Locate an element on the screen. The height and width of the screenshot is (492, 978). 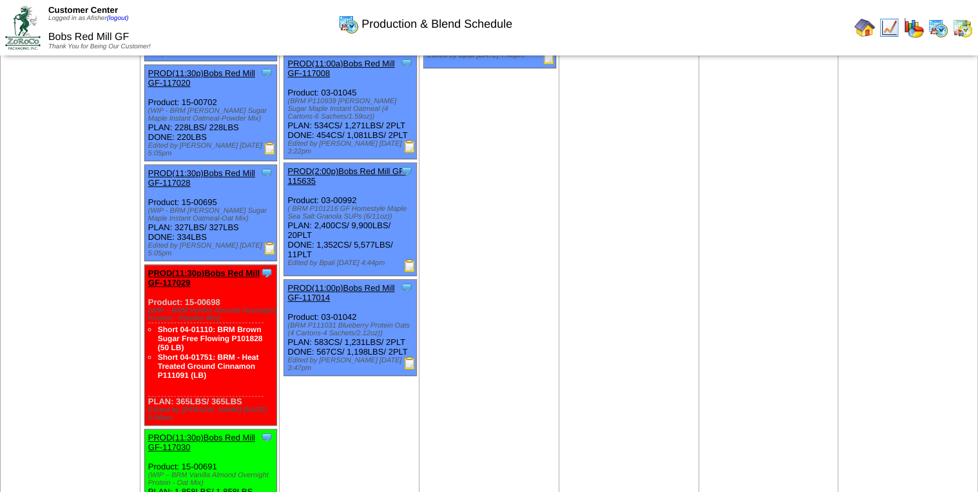
div: Product: 15-00695 PLAN: 327LBS / 327LBS DONE: 334LBS is located at coordinates (210, 213).